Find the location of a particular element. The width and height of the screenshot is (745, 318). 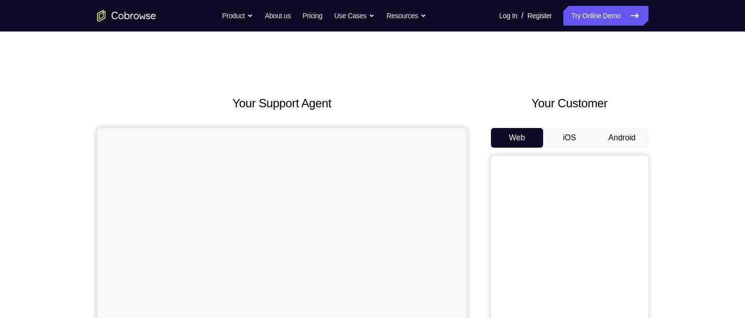

button: Android is located at coordinates (622, 138).